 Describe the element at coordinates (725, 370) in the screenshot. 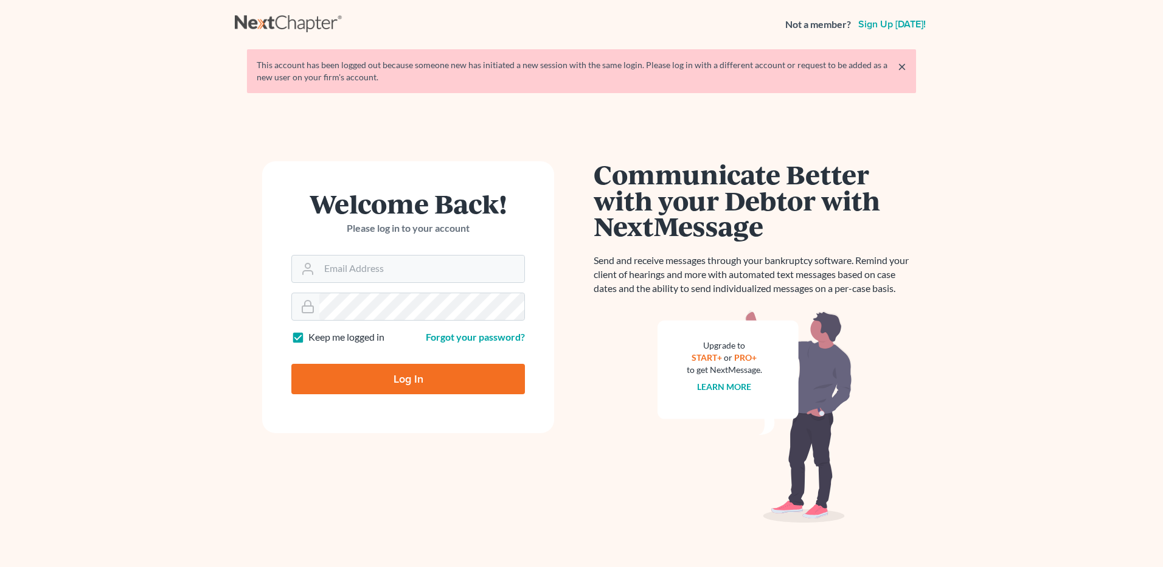

I see `div: to get NextMessage.` at that location.